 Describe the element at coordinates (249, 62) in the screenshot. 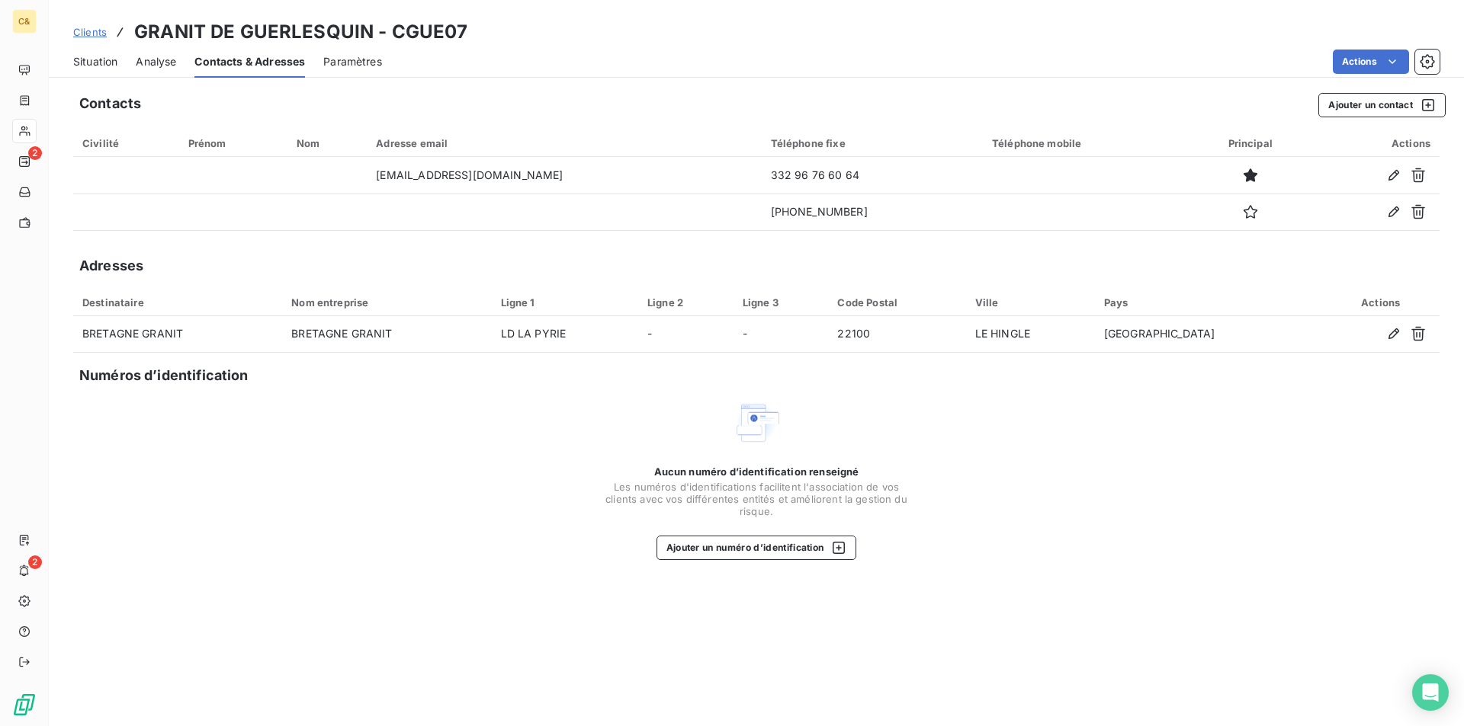

I see `span: Contacts & Adresses` at that location.